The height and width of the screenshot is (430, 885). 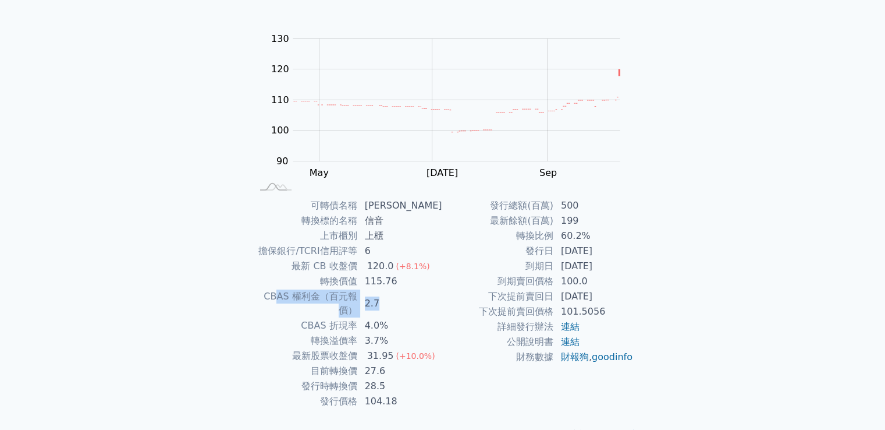 I want to click on td: 60.2%, so click(x=594, y=236).